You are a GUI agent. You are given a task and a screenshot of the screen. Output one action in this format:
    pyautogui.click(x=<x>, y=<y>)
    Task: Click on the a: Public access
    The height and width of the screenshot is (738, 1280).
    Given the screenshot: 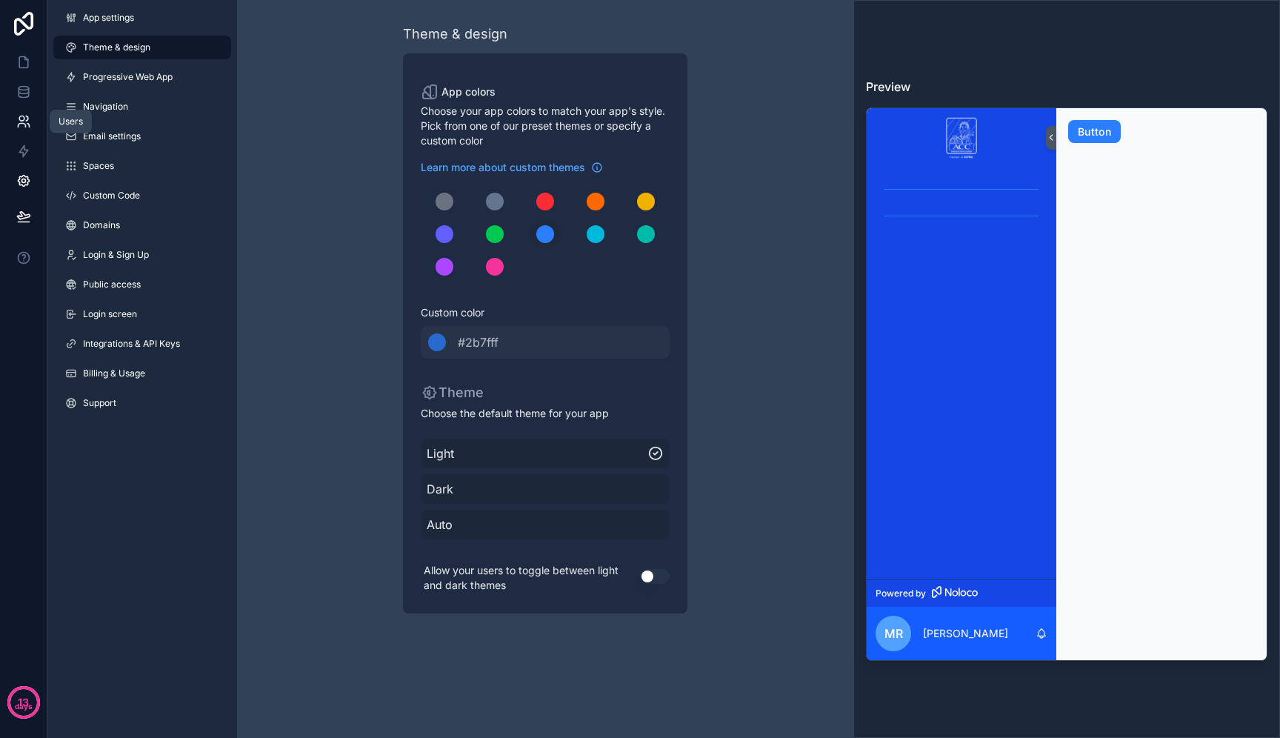 What is the action you would take?
    pyautogui.click(x=142, y=284)
    